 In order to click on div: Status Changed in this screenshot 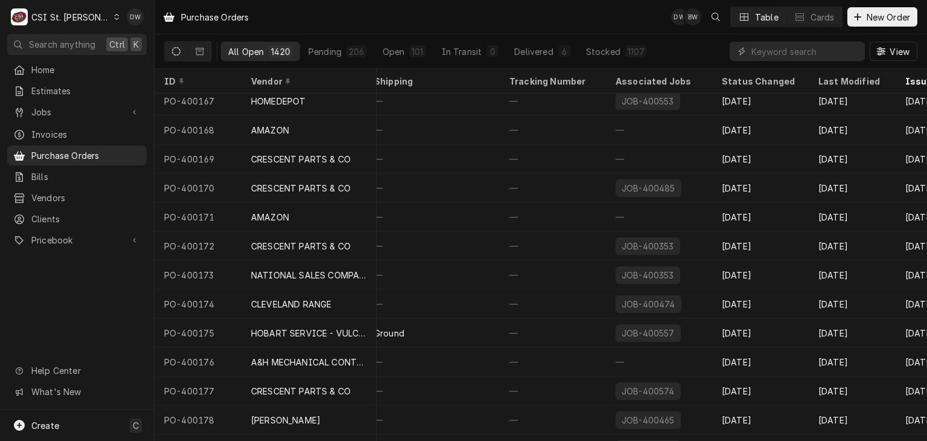, I will do `click(761, 81)`.